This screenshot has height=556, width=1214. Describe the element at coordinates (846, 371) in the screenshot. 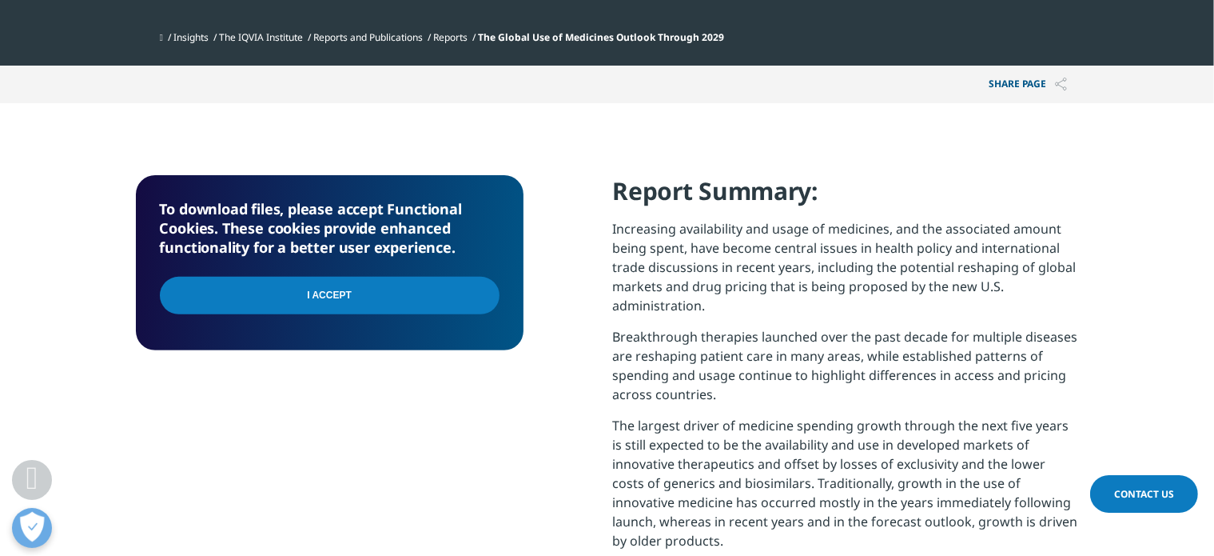

I see `p: Breakthrough therapies launched over the past decade for multiple diseases are reshaping patient ...` at that location.